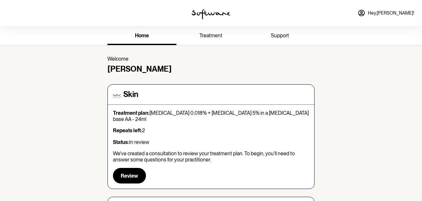 The width and height of the screenshot is (422, 201). Describe the element at coordinates (128, 130) in the screenshot. I see `strong: Repeats left:` at that location.